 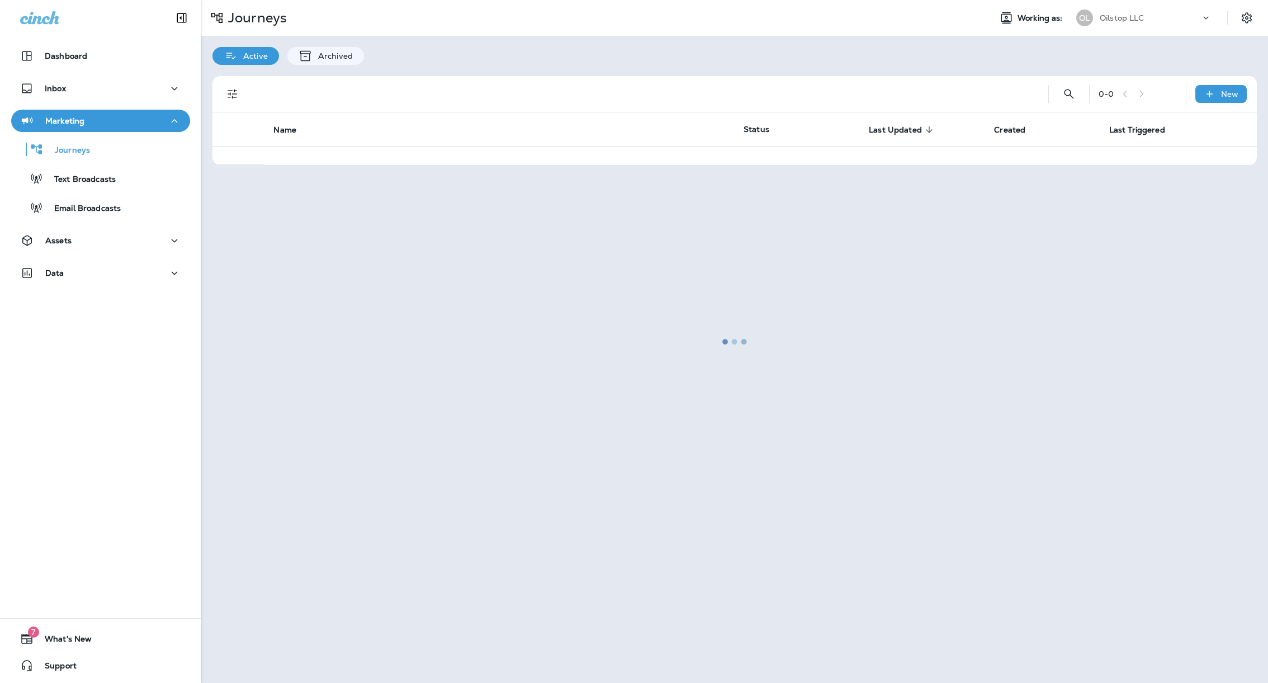 I want to click on button: Data, so click(x=101, y=273).